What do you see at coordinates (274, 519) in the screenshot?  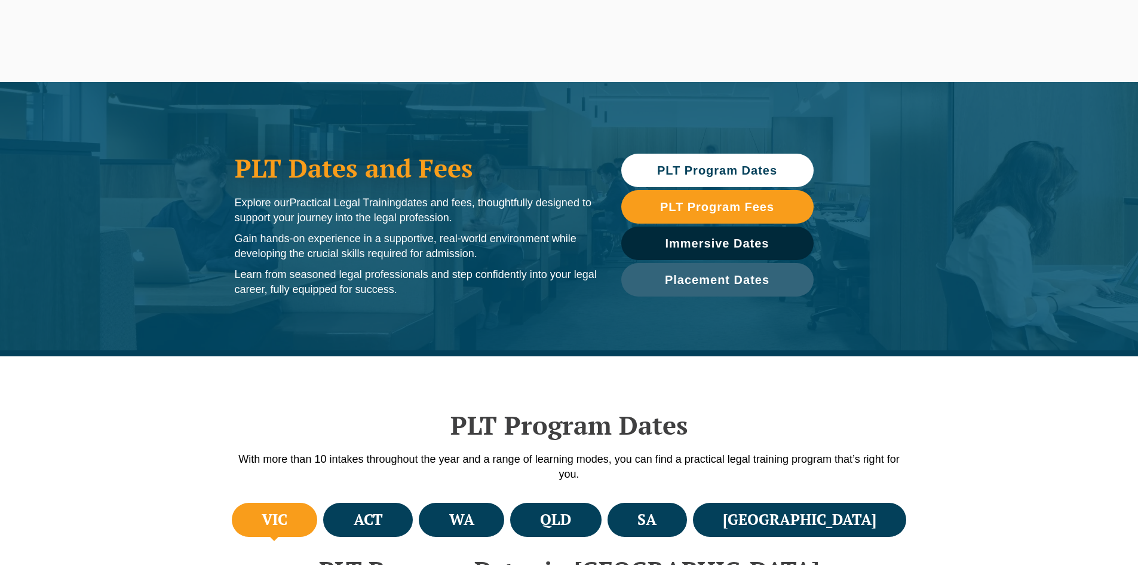 I see `h4: VIC` at bounding box center [274, 519].